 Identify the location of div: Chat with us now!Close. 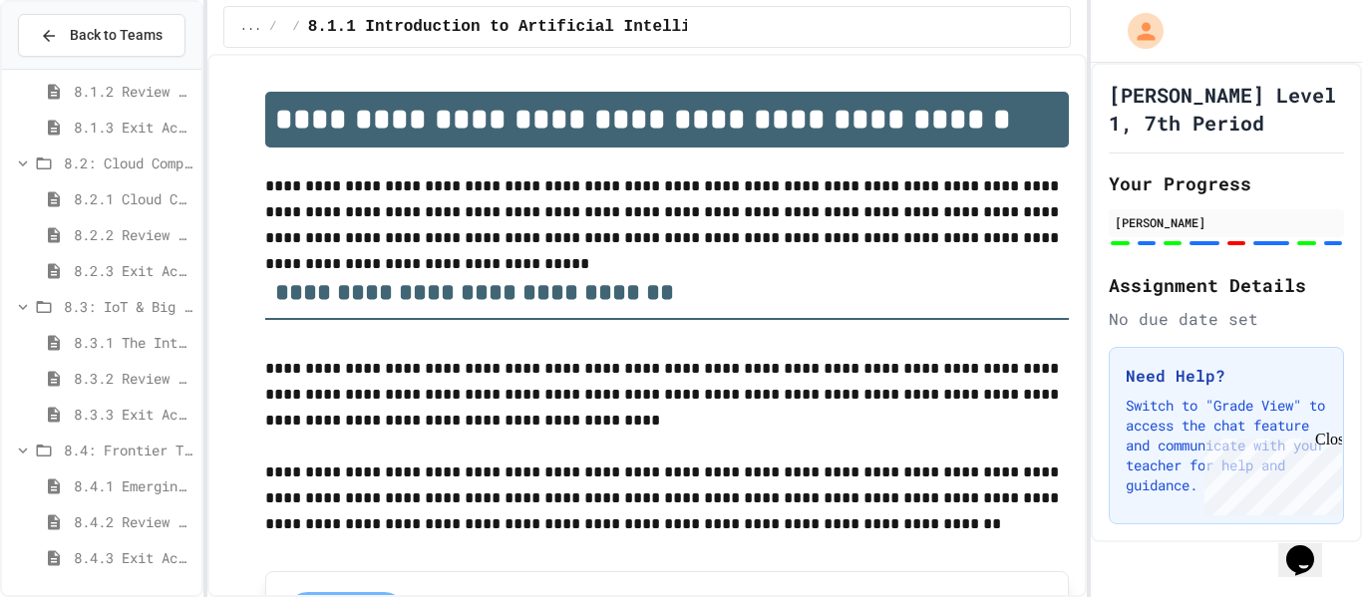
(73, 67).